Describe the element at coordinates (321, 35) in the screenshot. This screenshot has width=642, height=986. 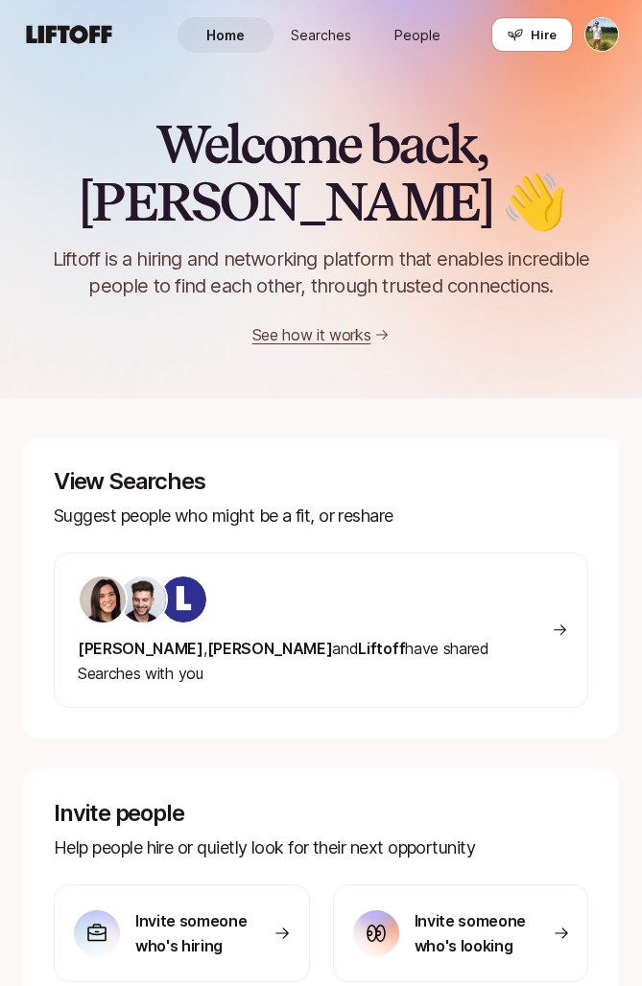
I see `a: Searches` at that location.